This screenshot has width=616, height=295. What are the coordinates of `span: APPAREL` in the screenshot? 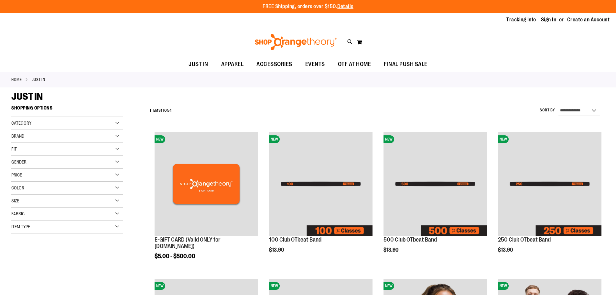 It's located at (233, 64).